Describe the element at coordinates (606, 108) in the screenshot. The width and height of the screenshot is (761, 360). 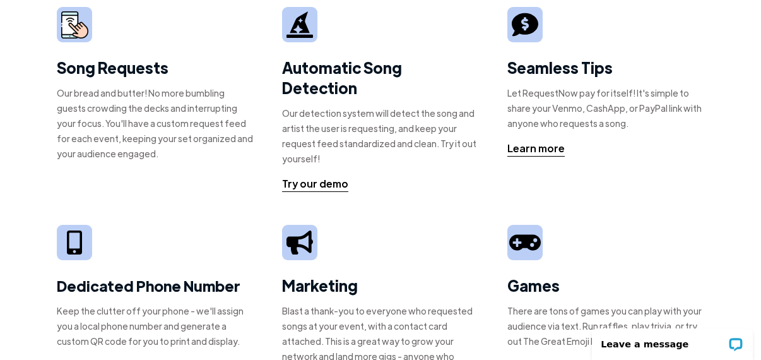
I see `div: Let RequestNow pay for itself! It's simple to share your Venmo, CashApp, or PayPal link with anyo...` at that location.